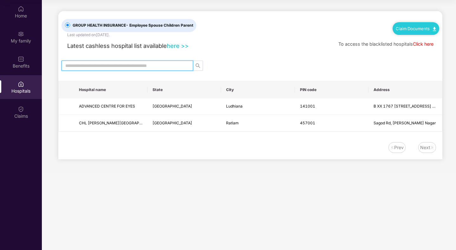 The height and width of the screenshot is (250, 456). What do you see at coordinates (21, 84) in the screenshot?
I see `img: svg+xml;base64,PHN2ZyBpZD0iSG9zcGl0YWxzIiB4bWxucz0iaHR0cDovL3d3dy53My5vcmcvMjAwMC9zdmciIHdpZHRoPS...` at bounding box center [21, 84].